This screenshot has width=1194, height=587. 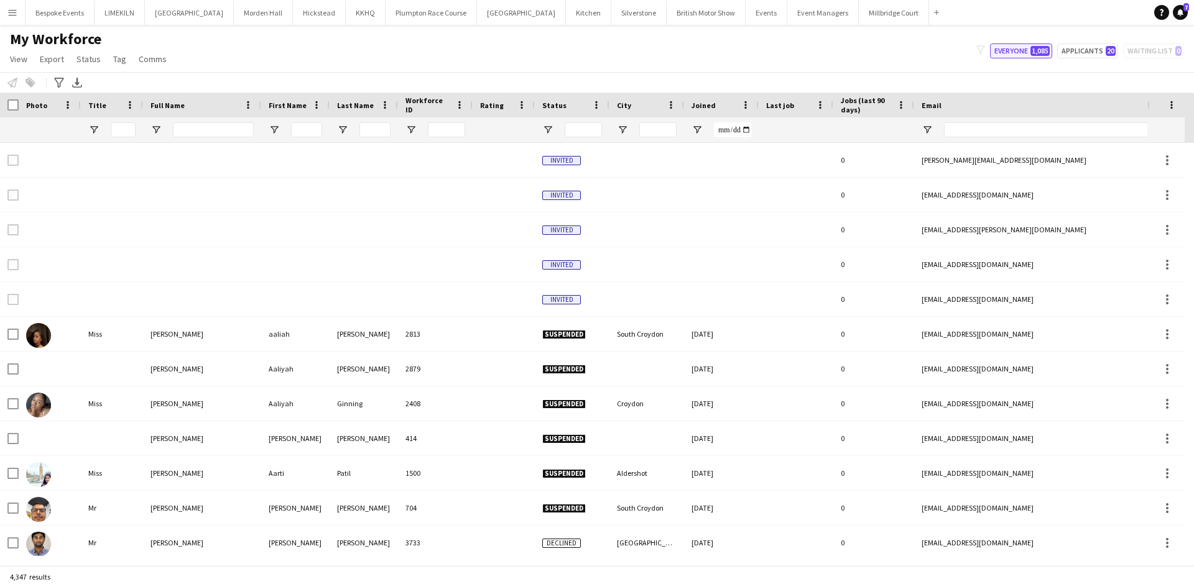 I want to click on input: First Name Filter Input, so click(x=306, y=130).